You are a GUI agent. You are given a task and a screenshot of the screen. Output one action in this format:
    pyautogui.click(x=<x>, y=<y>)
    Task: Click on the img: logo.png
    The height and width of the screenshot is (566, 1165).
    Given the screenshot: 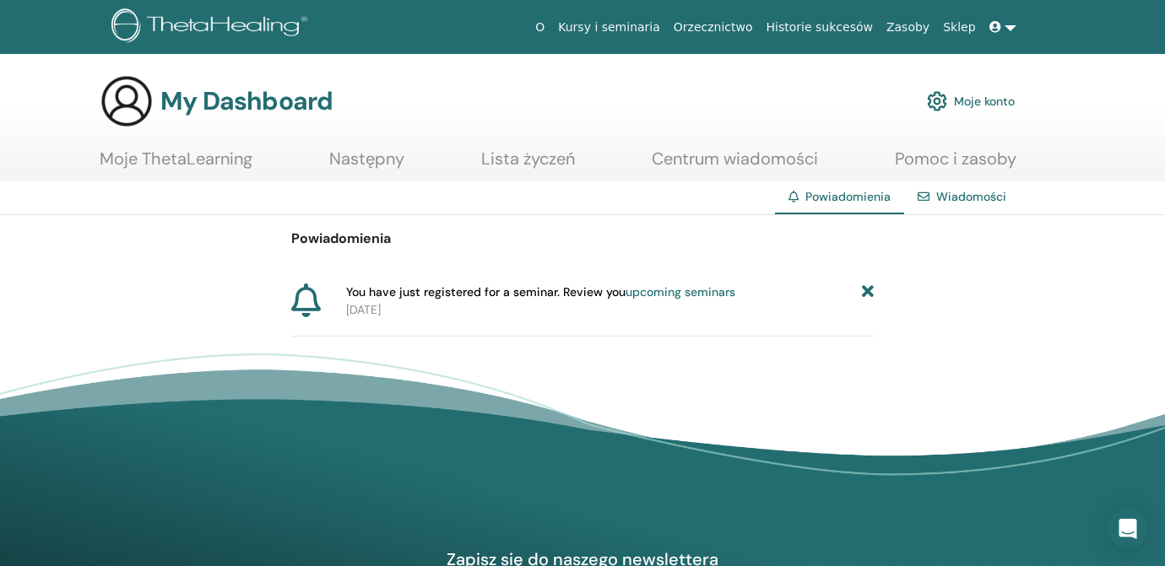 What is the action you would take?
    pyautogui.click(x=212, y=27)
    